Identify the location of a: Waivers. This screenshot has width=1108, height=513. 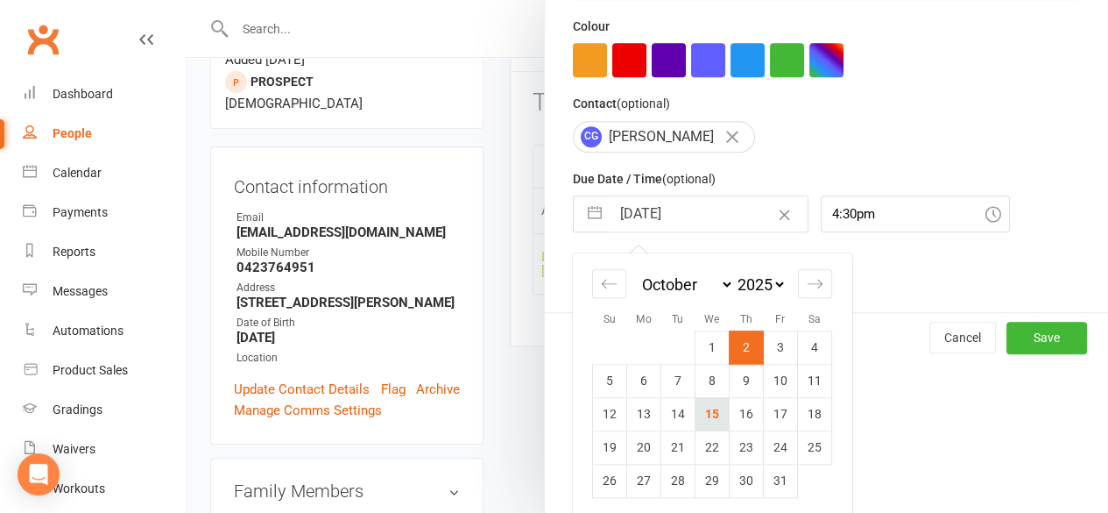
(103, 449).